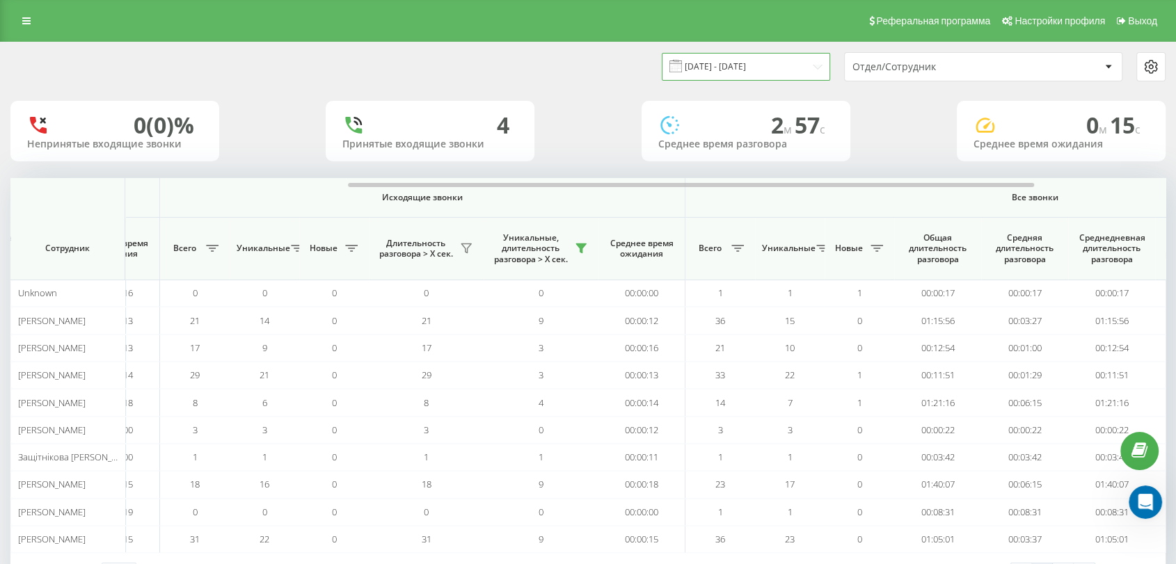 Image resolution: width=1176 pixels, height=564 pixels. I want to click on span: 18, so click(195, 484).